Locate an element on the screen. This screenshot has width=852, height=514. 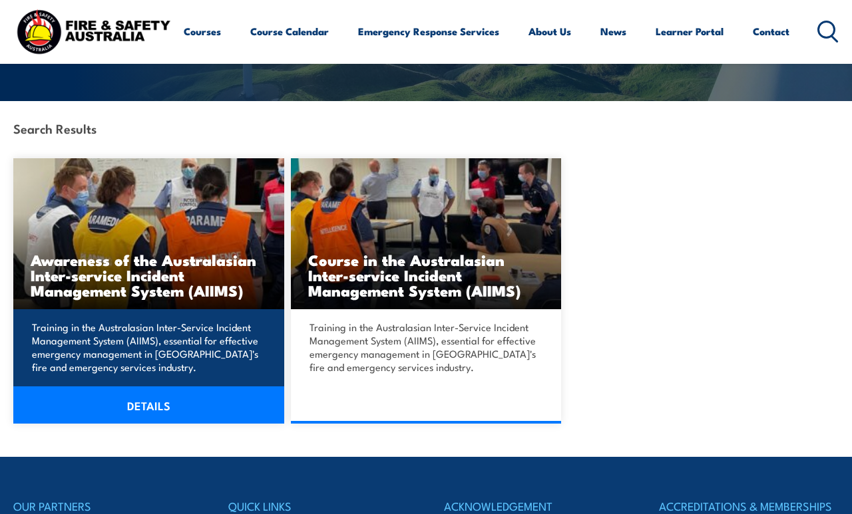
a: DETAILS is located at coordinates (148, 405).